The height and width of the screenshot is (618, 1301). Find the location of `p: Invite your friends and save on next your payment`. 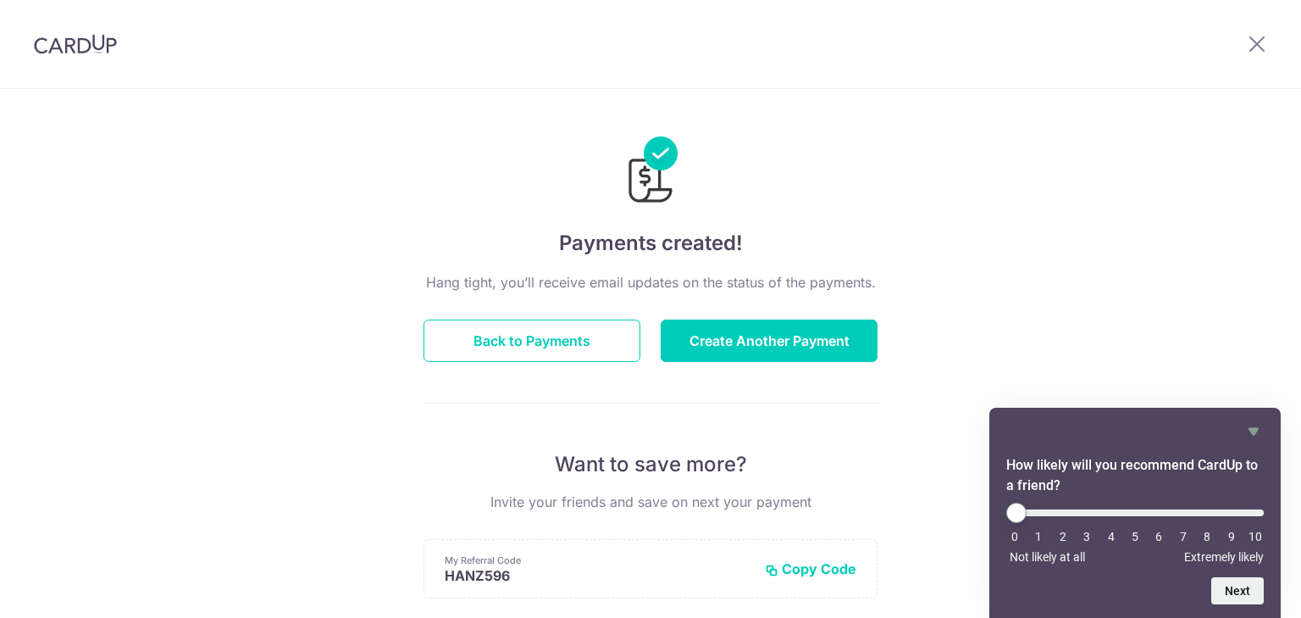

p: Invite your friends and save on next your payment is located at coordinates (651, 502).